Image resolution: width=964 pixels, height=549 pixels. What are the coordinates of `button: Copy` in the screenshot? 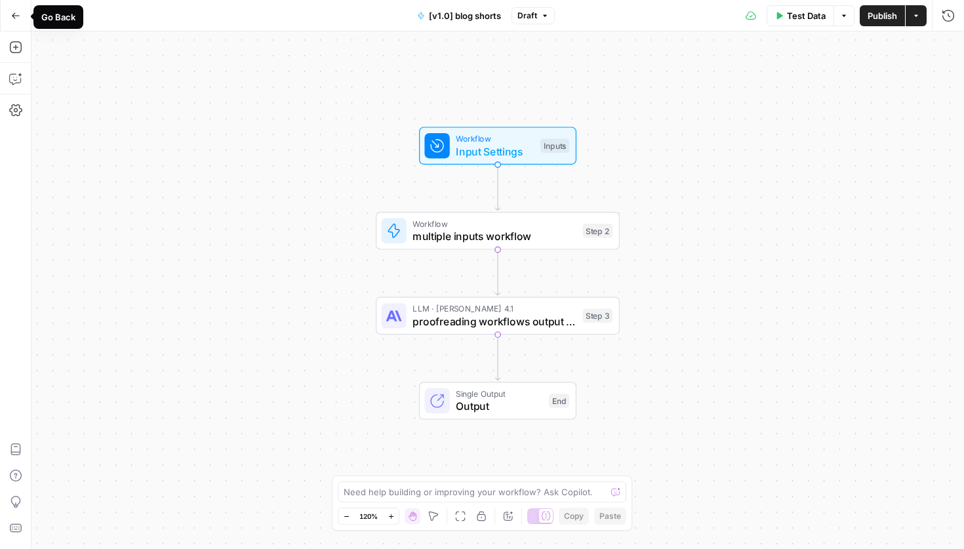 It's located at (574, 516).